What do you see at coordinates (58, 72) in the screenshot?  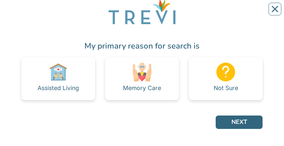 I see `img: AL.png` at bounding box center [58, 72].